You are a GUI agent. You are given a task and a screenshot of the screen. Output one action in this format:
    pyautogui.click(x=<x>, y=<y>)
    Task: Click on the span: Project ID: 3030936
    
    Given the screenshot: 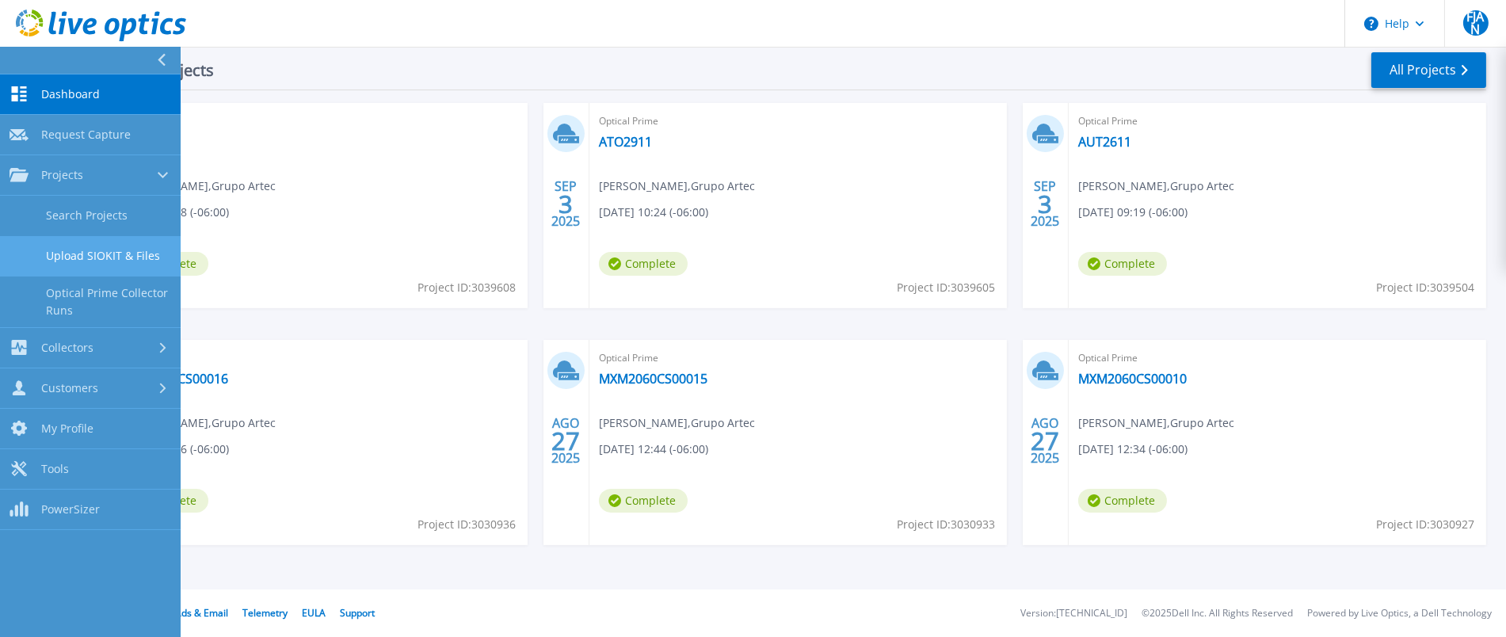 What is the action you would take?
    pyautogui.click(x=467, y=524)
    